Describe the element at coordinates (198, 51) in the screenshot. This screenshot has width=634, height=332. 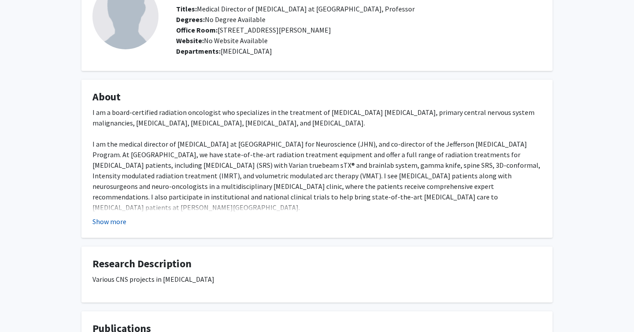
I see `b: Departments:` at that location.